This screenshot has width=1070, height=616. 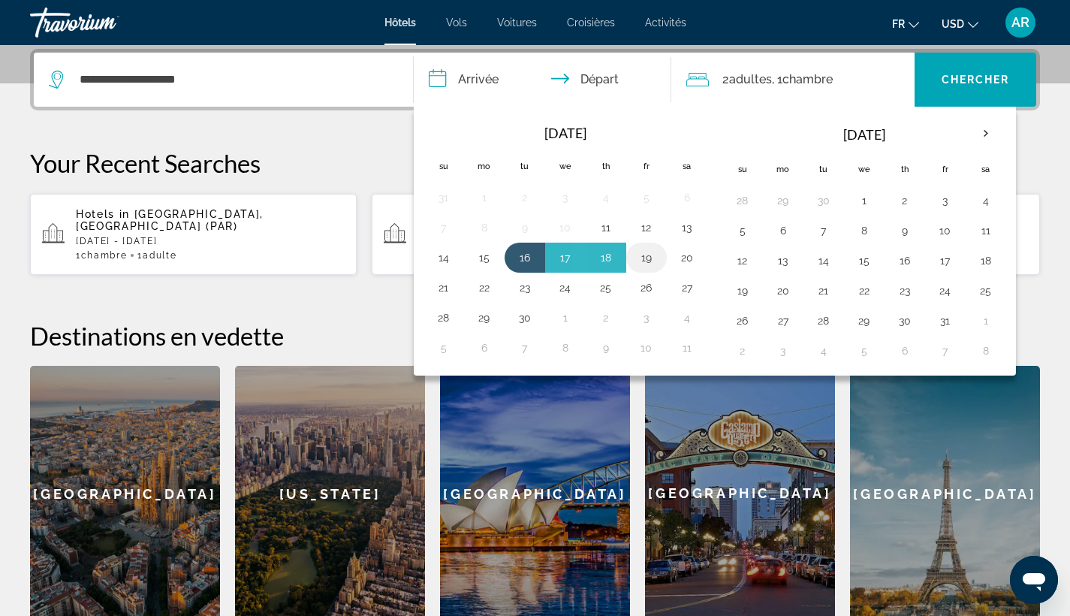 What do you see at coordinates (747, 80) in the screenshot?
I see `span: 2` at bounding box center [747, 80].